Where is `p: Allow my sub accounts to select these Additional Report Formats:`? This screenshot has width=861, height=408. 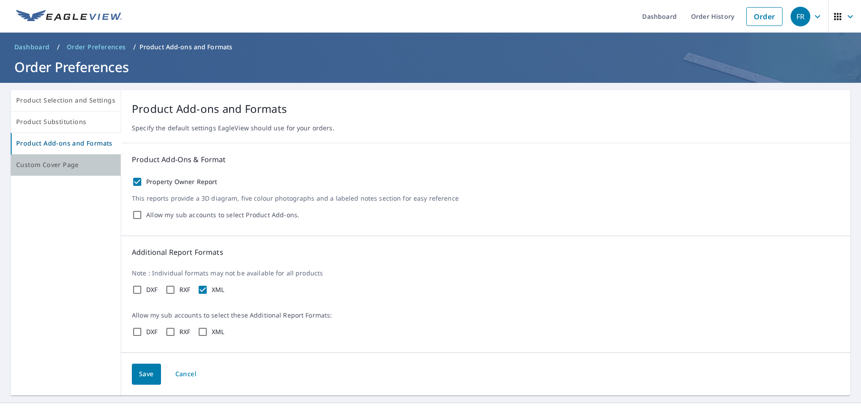
p: Allow my sub accounts to select these Additional Report Formats: is located at coordinates (485, 316).